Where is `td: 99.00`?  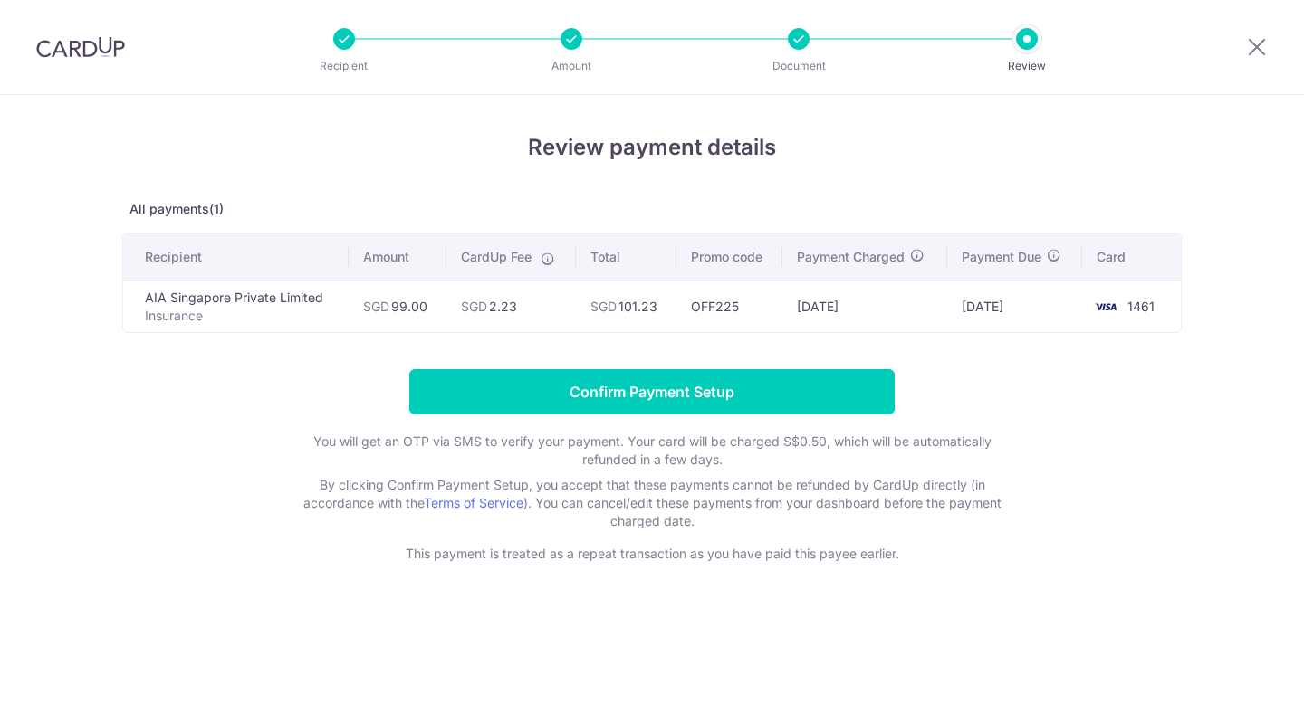
td: 99.00 is located at coordinates (397, 306).